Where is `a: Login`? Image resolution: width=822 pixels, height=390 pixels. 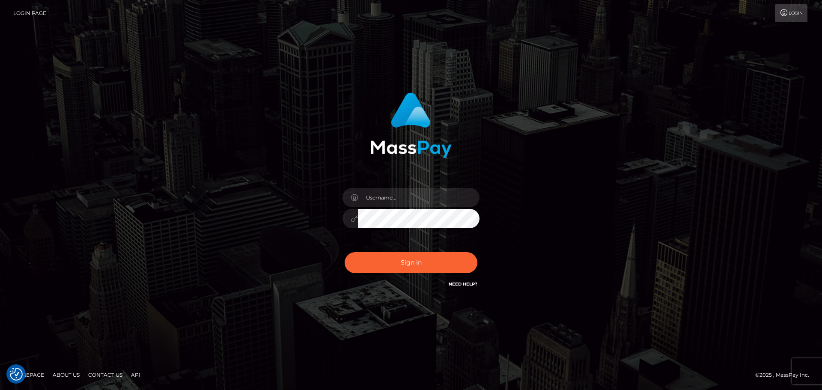 a: Login is located at coordinates (791, 13).